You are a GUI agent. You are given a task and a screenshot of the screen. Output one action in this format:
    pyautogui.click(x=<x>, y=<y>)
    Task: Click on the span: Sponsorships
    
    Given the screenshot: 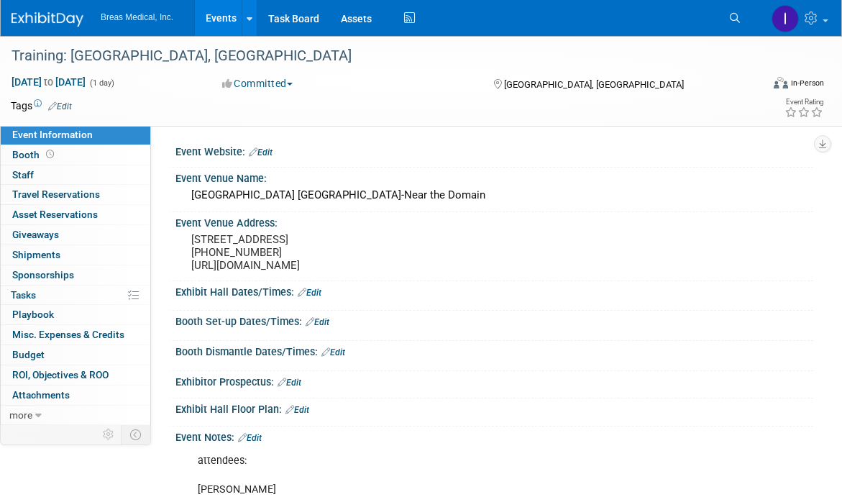 What is the action you would take?
    pyautogui.click(x=43, y=275)
    